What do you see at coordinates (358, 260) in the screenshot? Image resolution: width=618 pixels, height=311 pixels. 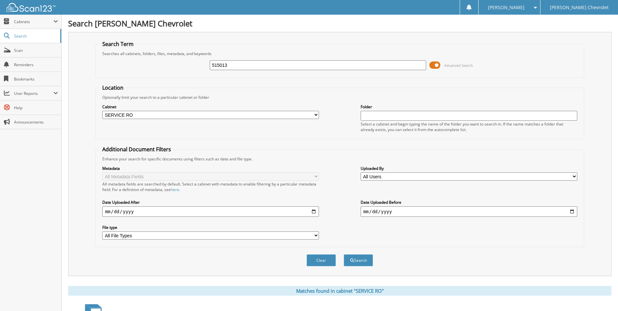 I see `button: Search` at bounding box center [358, 260].